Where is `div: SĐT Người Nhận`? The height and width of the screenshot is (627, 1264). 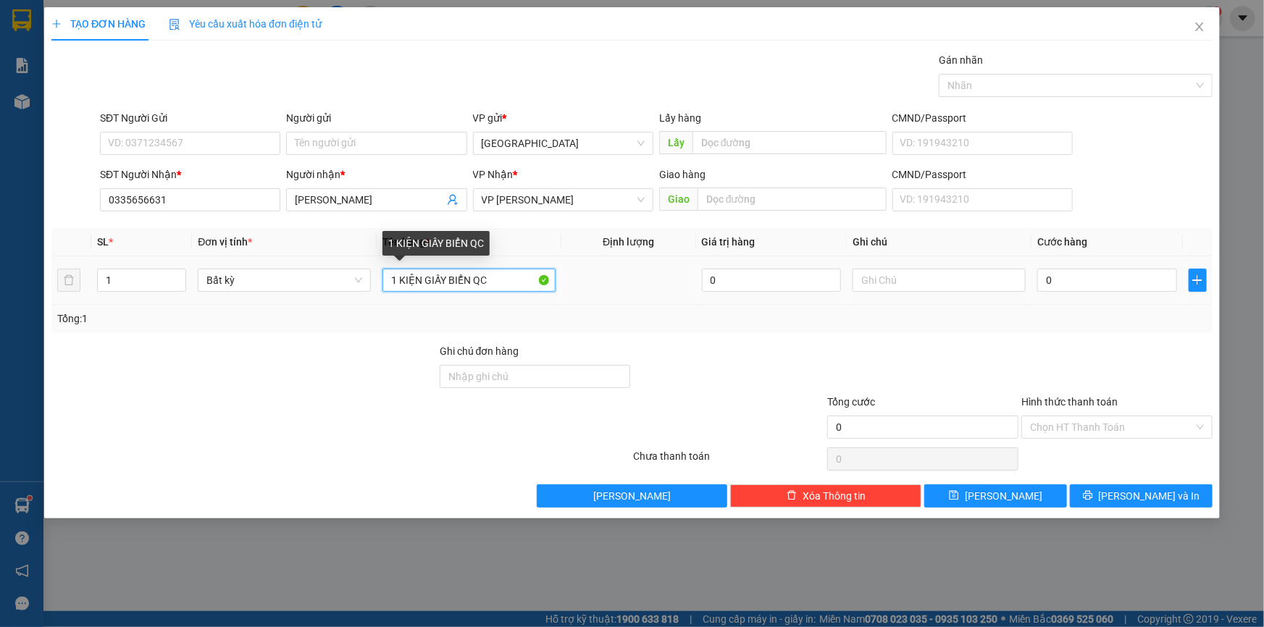 div: SĐT Người Nhận is located at coordinates (190, 175).